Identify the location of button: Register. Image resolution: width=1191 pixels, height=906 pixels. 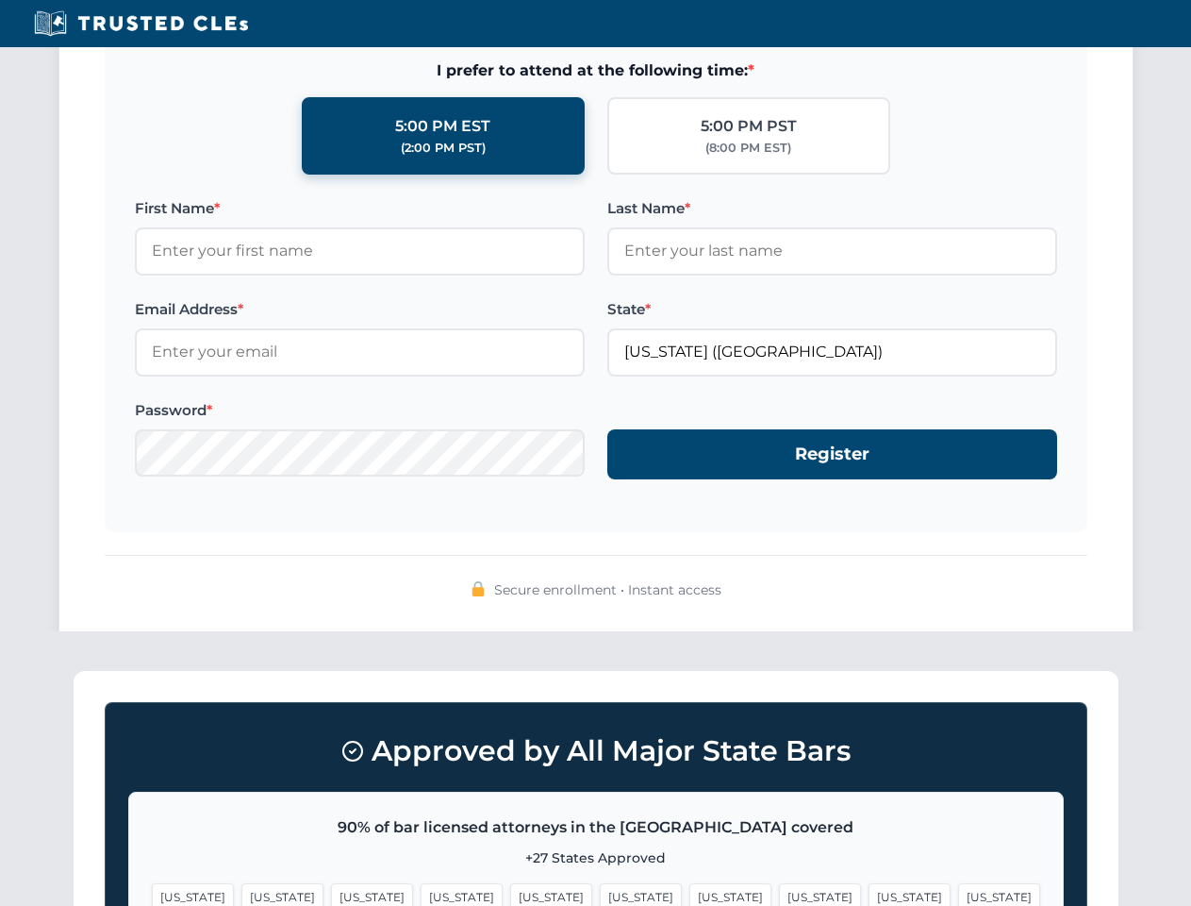
(832, 454).